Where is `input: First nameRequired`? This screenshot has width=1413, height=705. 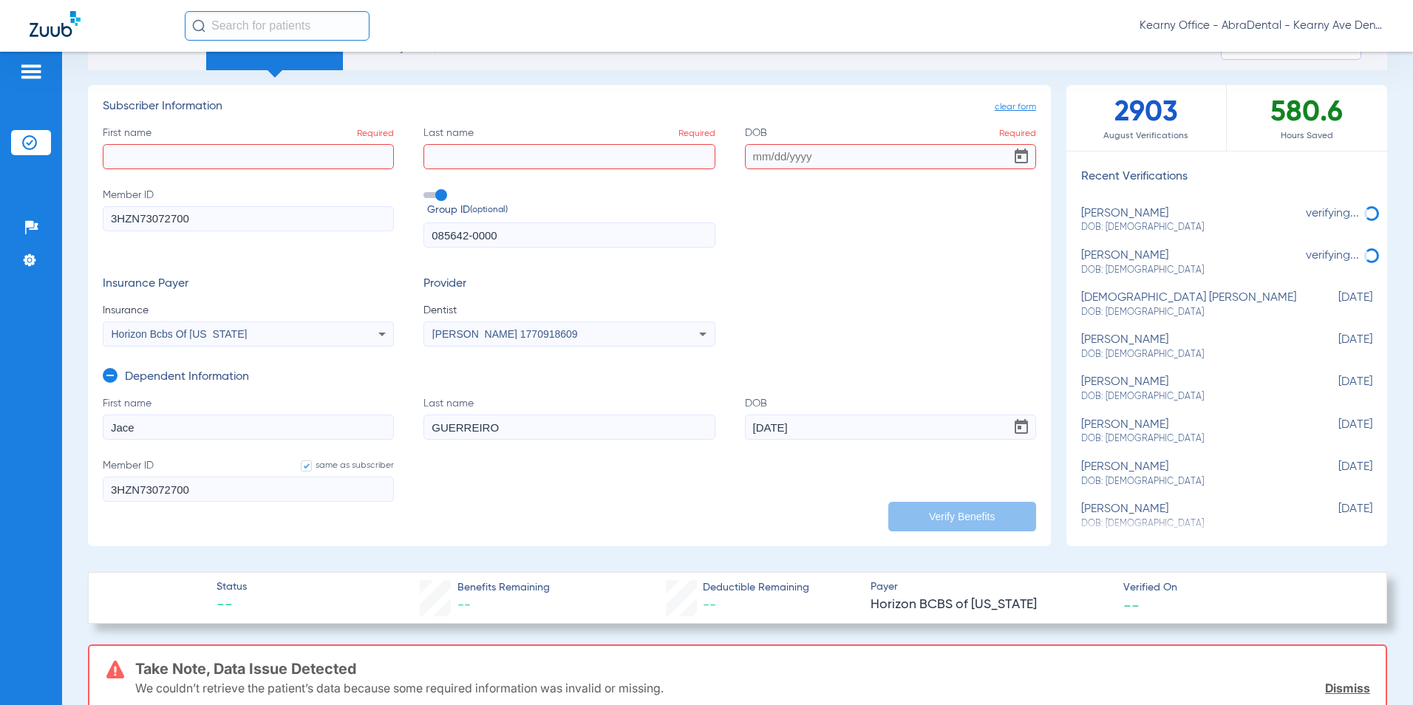
input: First nameRequired is located at coordinates (248, 157).